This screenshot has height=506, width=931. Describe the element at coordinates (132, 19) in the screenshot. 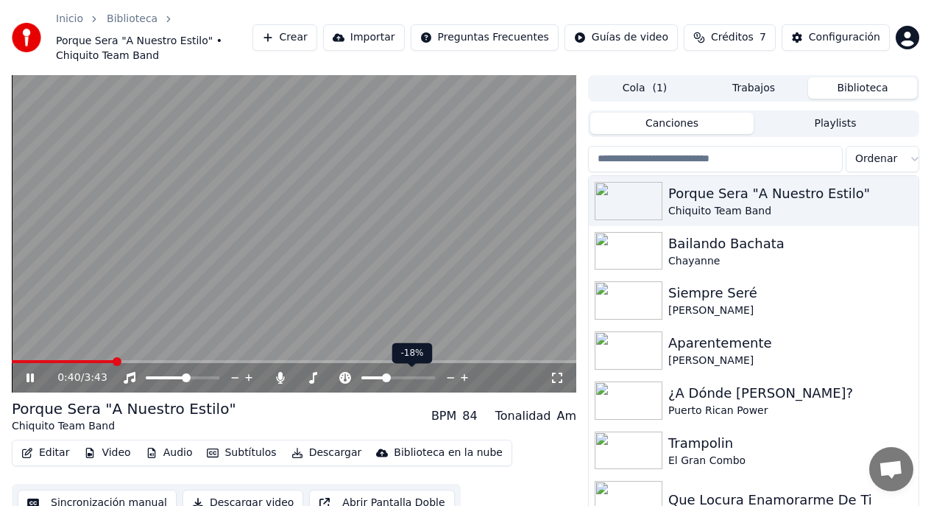

I see `a: Biblioteca` at that location.